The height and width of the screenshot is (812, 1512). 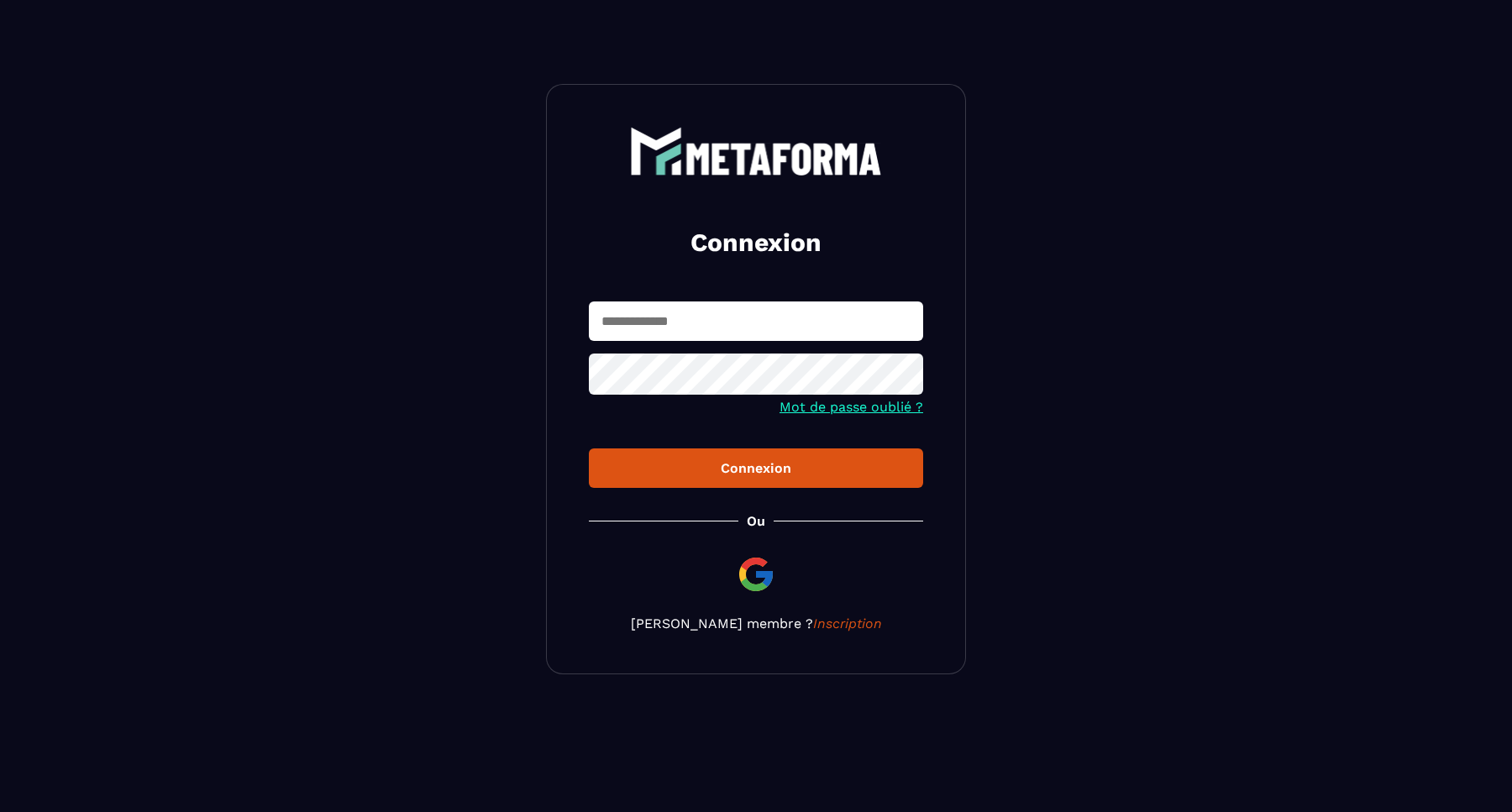 What do you see at coordinates (848, 623) in the screenshot?
I see `a: Inscription` at bounding box center [848, 623].